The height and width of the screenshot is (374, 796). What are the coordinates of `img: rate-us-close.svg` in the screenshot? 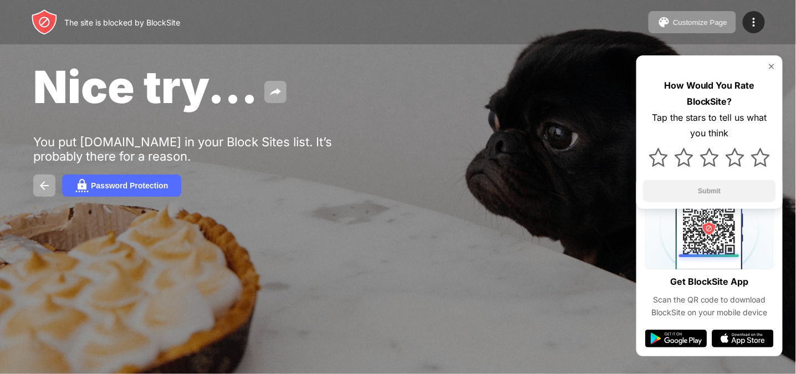 It's located at (771, 66).